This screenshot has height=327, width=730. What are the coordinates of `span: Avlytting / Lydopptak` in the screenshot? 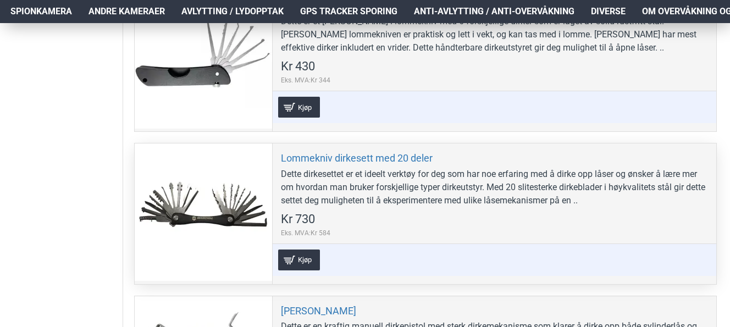 It's located at (232, 12).